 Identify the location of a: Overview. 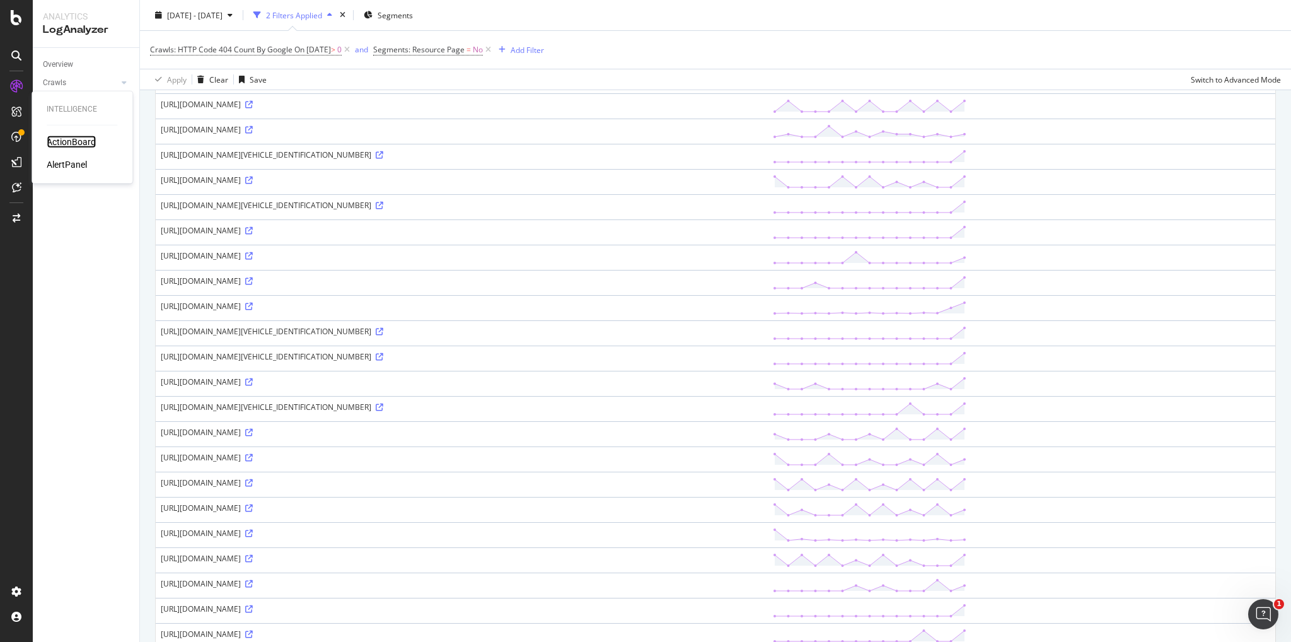
(86, 64).